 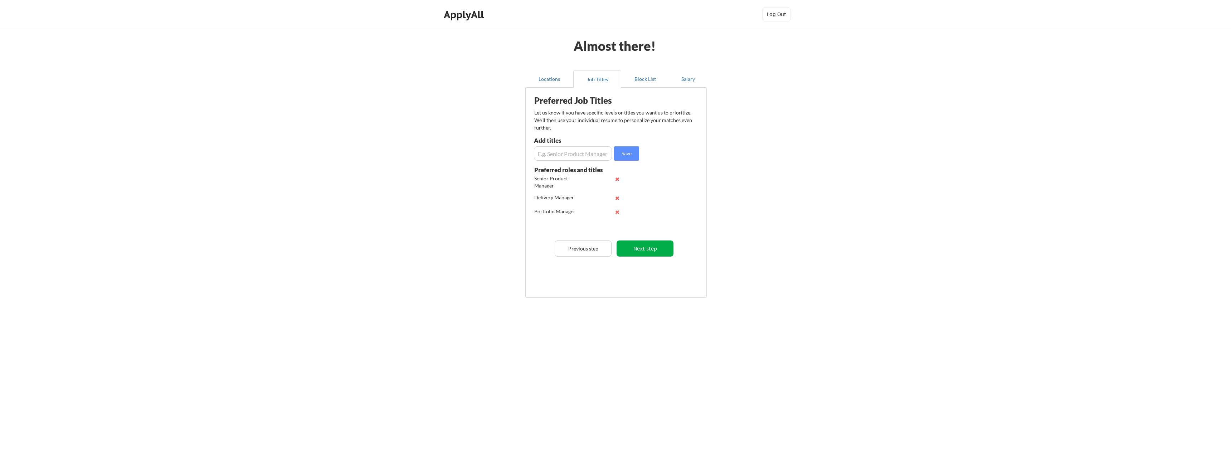 What do you see at coordinates (573, 154) in the screenshot?
I see `input: E.g. Senior Product Manager` at bounding box center [573, 154].